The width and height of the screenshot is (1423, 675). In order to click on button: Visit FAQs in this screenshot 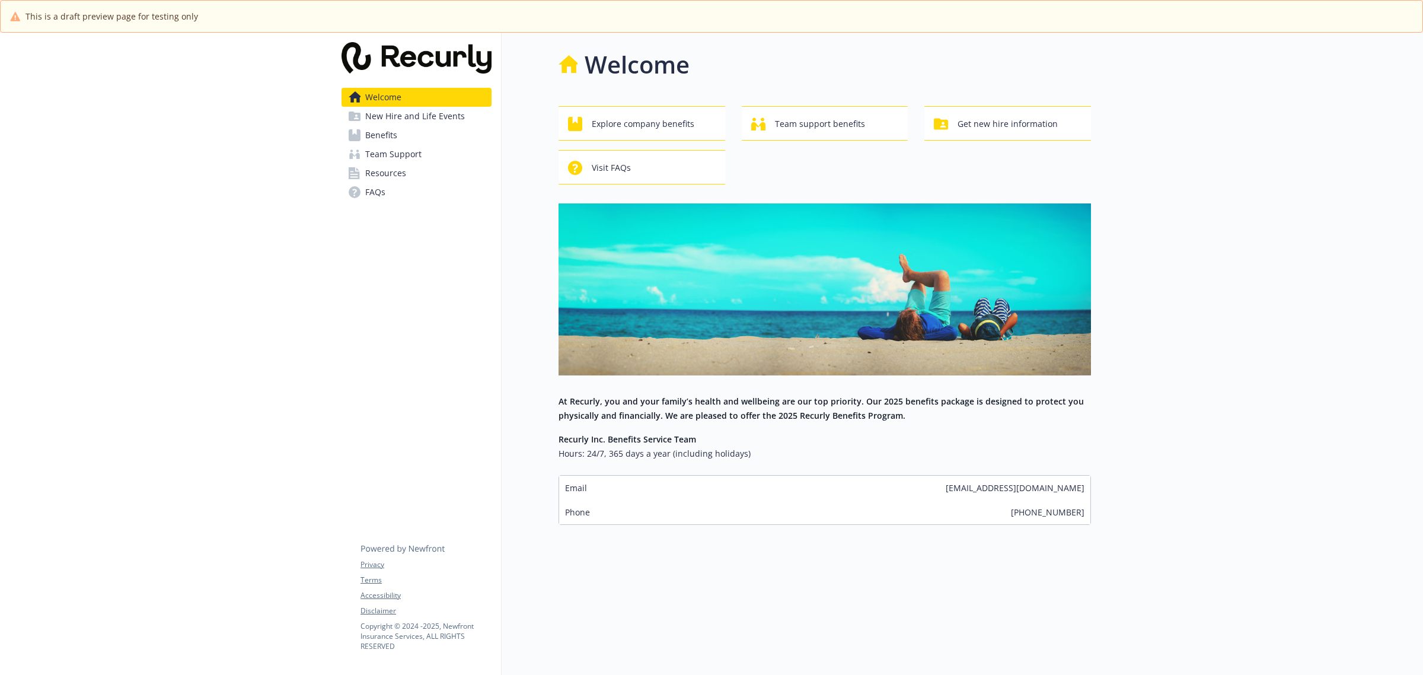, I will do `click(642, 167)`.